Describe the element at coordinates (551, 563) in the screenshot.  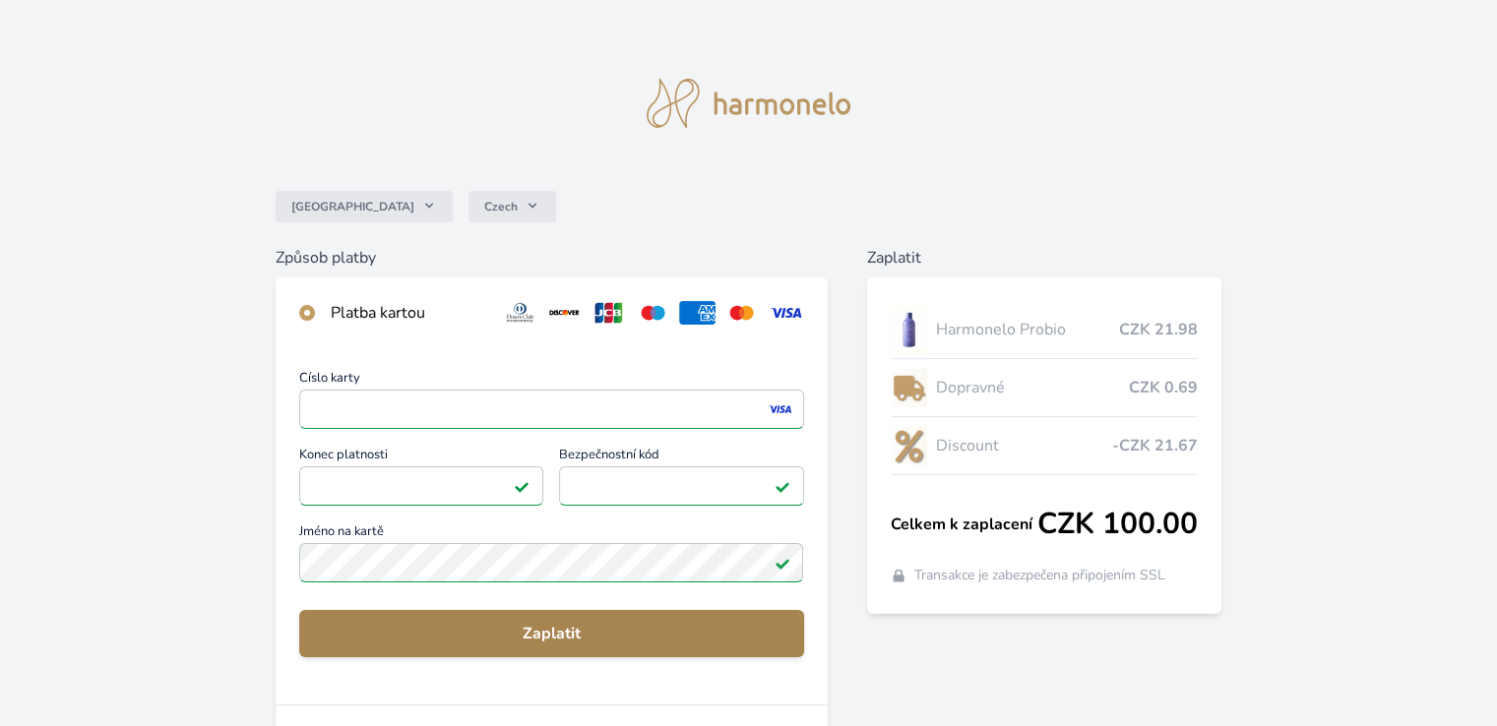
I see `input: Jméno na kartěPlatné pole` at that location.